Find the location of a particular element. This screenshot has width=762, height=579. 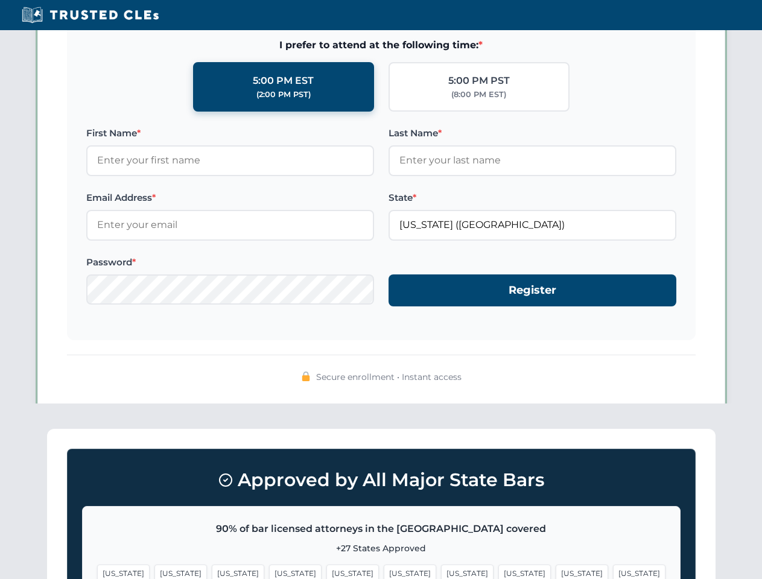

label: State is located at coordinates (532, 198).